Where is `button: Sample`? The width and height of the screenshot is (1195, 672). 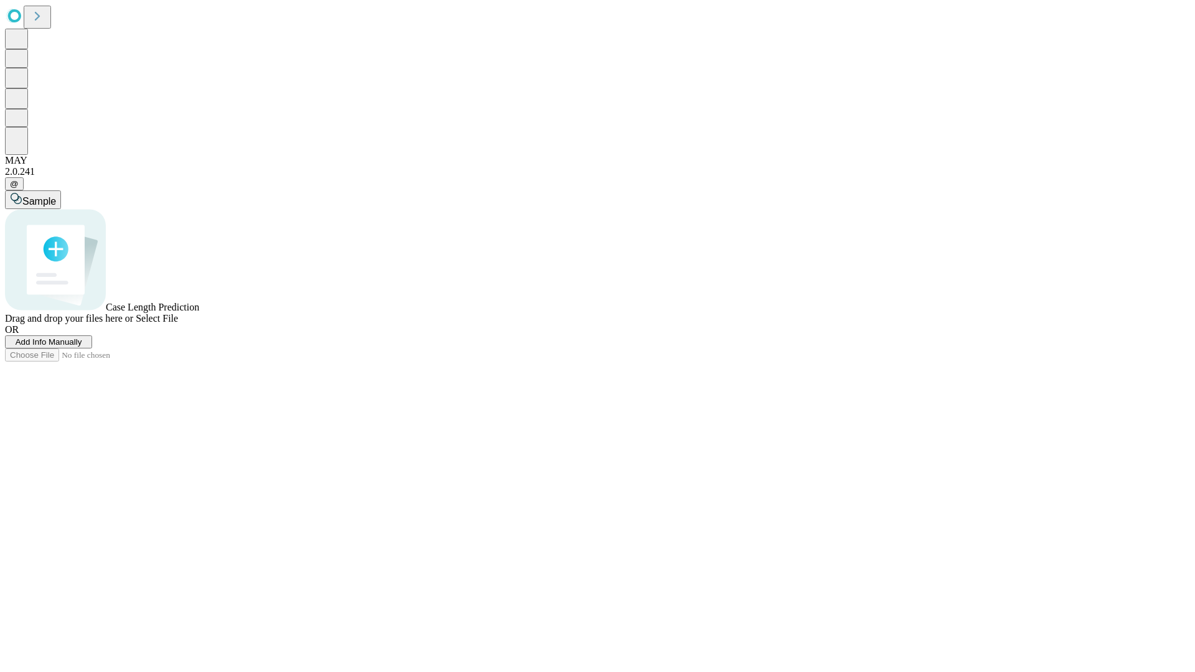 button: Sample is located at coordinates (33, 200).